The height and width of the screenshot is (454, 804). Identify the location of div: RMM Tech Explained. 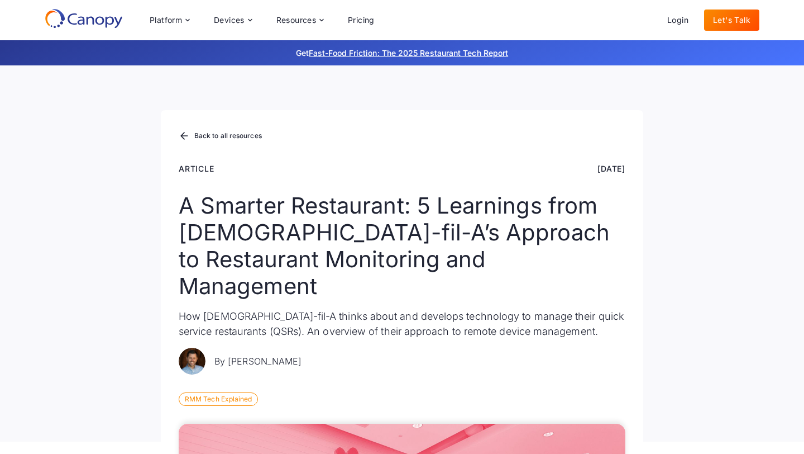
(218, 399).